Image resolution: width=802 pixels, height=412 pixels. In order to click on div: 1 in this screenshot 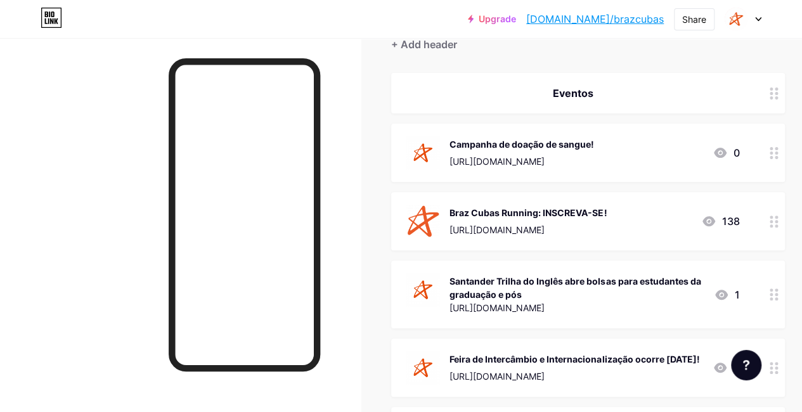, I will do `click(727, 295)`.